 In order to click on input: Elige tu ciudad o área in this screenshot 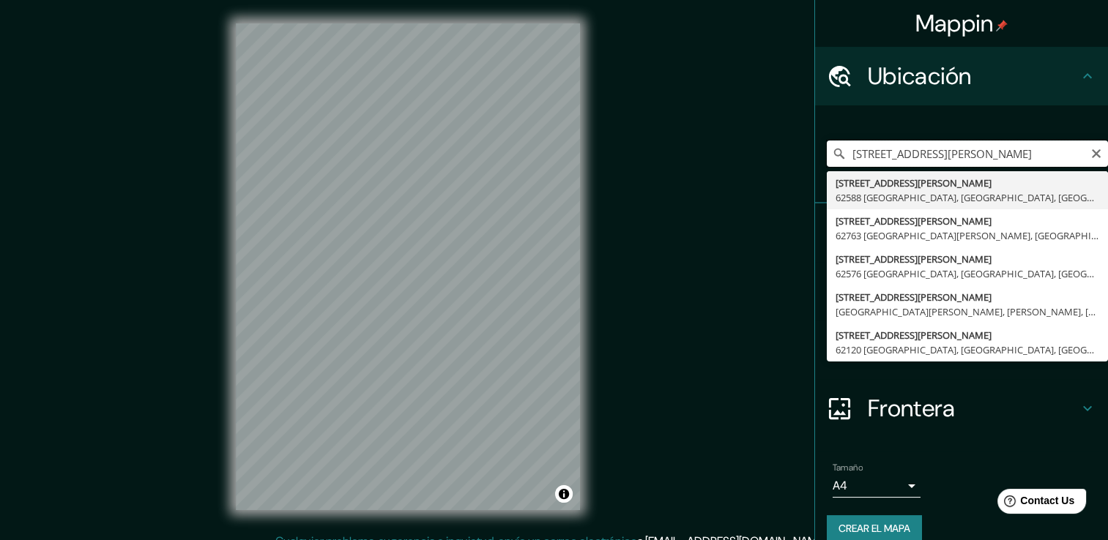, I will do `click(967, 154)`.